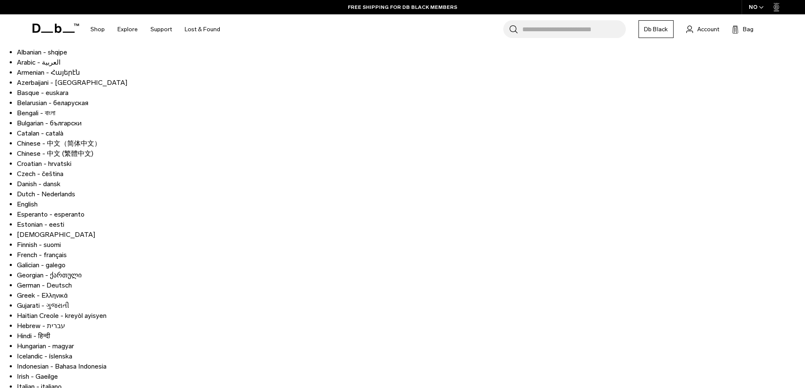 The width and height of the screenshot is (805, 388). What do you see at coordinates (40, 133) in the screenshot?
I see `a: Catalan - català` at bounding box center [40, 133].